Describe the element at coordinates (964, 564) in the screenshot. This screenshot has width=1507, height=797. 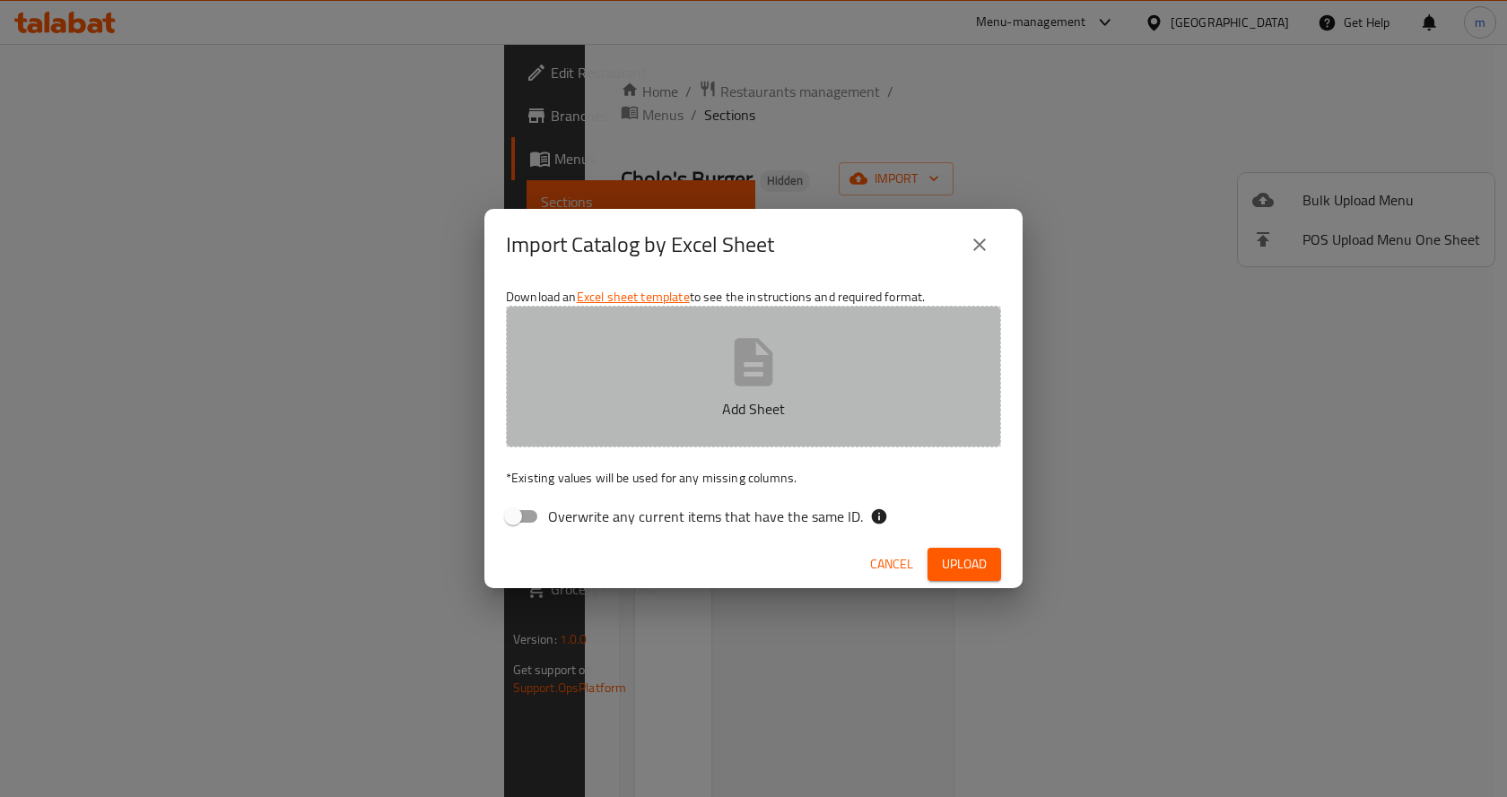
I see `button: Upload` at that location.